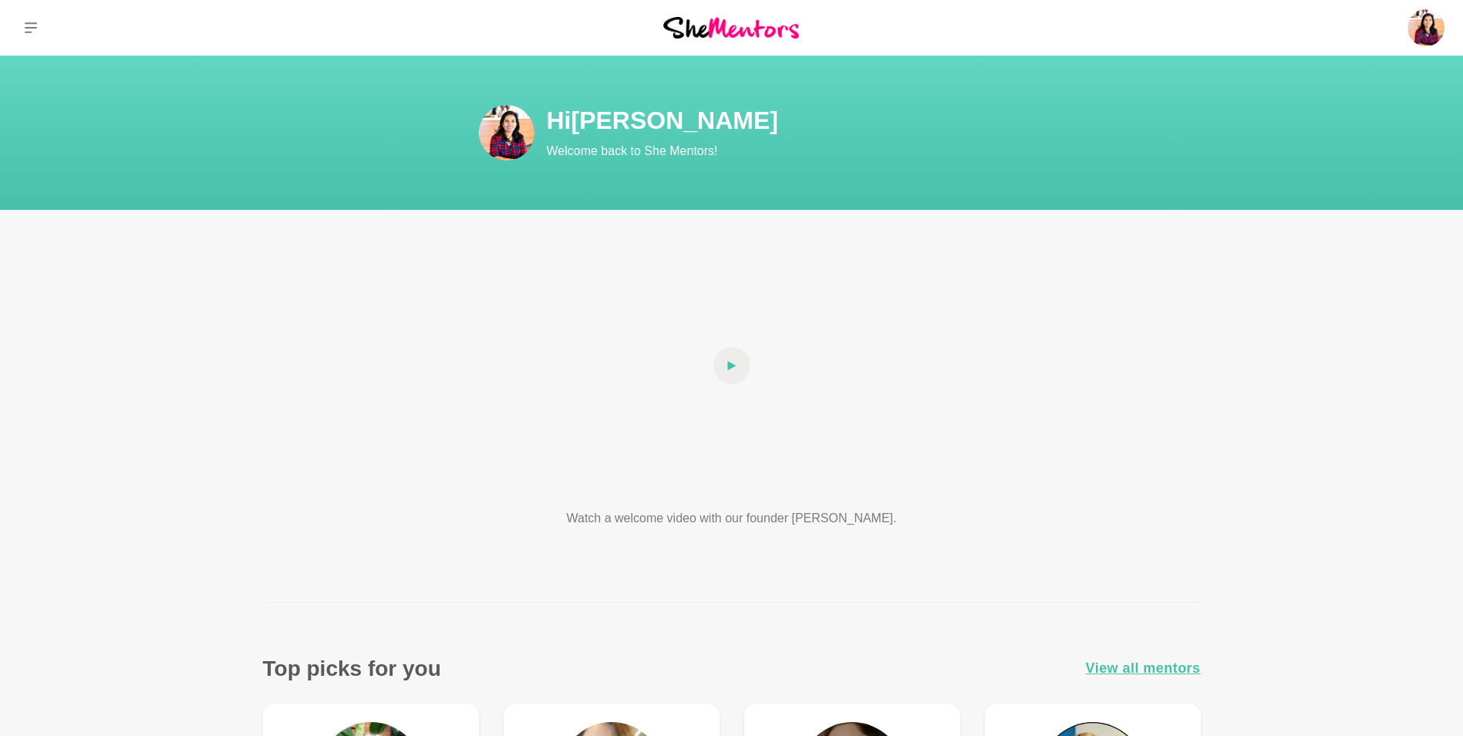 Image resolution: width=1463 pixels, height=736 pixels. What do you see at coordinates (824, 151) in the screenshot?
I see `p: Welcome back to She Mentors!` at bounding box center [824, 151].